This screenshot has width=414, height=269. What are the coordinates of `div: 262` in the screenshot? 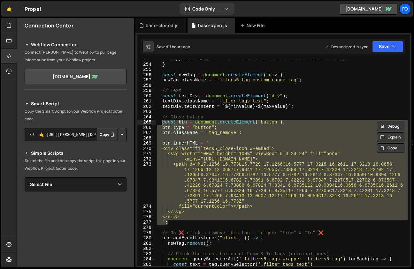 It's located at (146, 107).